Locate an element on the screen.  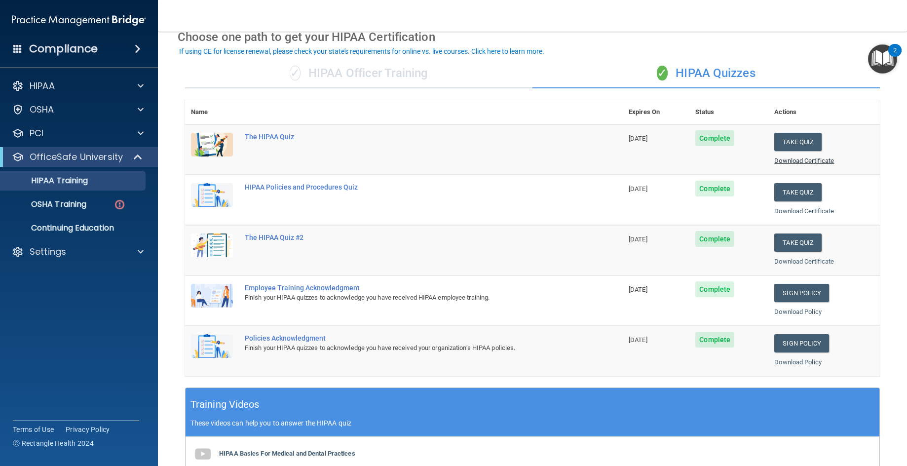
th: Expires On is located at coordinates (656, 112).